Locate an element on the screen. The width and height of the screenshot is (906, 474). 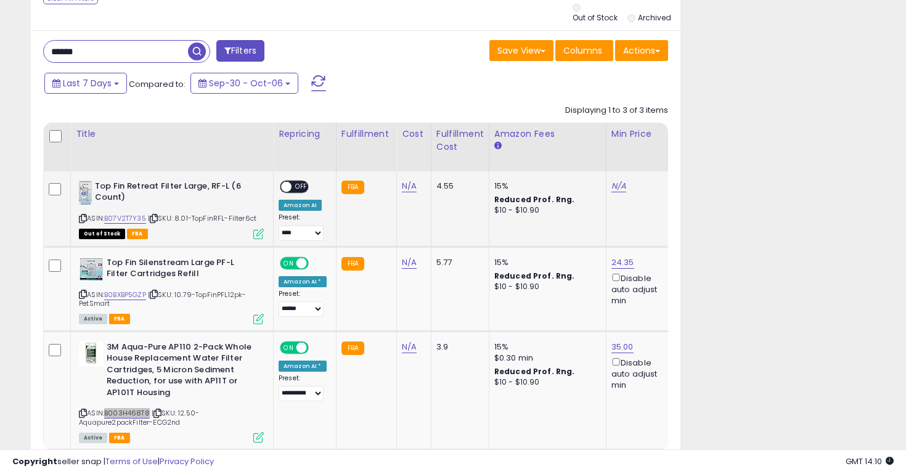
div: $0.30 min is located at coordinates (546, 358).